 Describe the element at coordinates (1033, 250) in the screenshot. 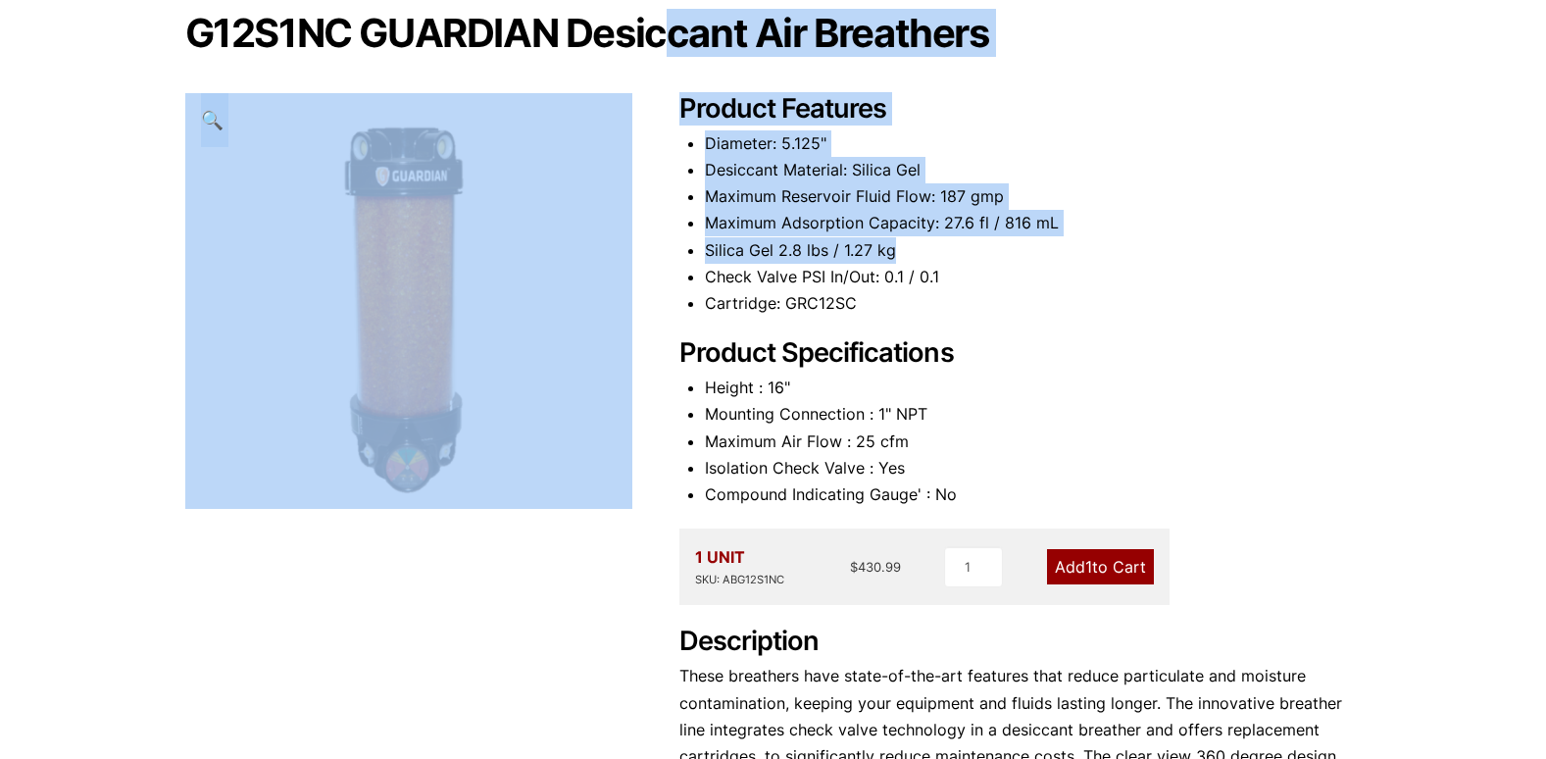

I see `li: Silica Gel 2.8 lbs / 1.27 kg` at that location.